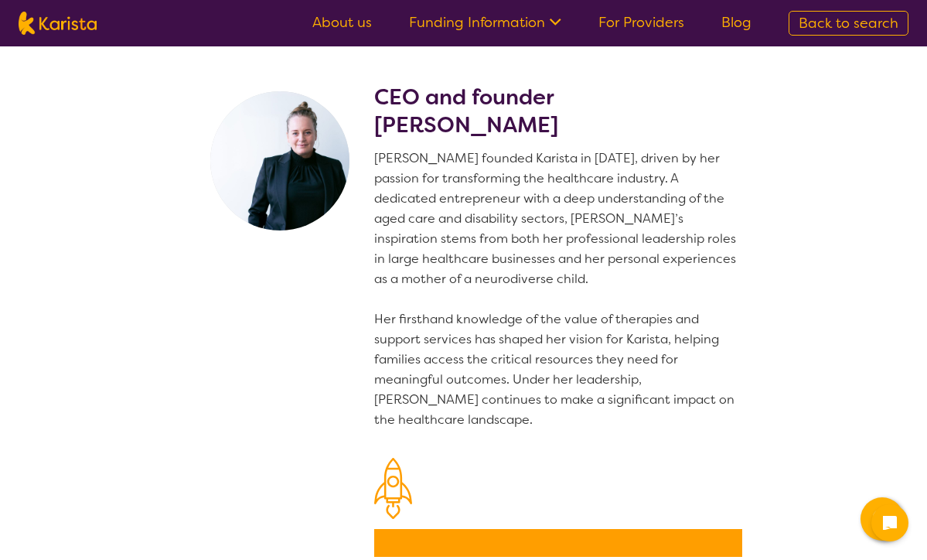  What do you see at coordinates (393, 488) in the screenshot?
I see `img: Our Mission` at bounding box center [393, 488].